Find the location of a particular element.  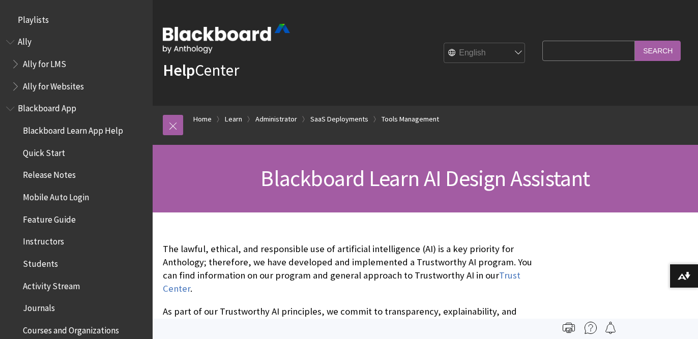

p: The lawful, ethical, and responsible use of artificial intelligence (AI) is a key priority for An... is located at coordinates (350, 269).